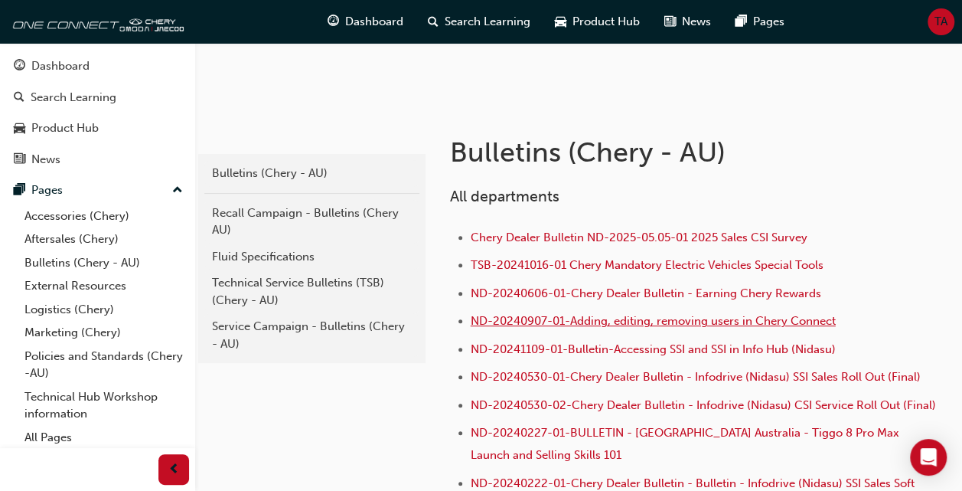 The height and width of the screenshot is (491, 962). What do you see at coordinates (97, 159) in the screenshot?
I see `a: News` at bounding box center [97, 159].